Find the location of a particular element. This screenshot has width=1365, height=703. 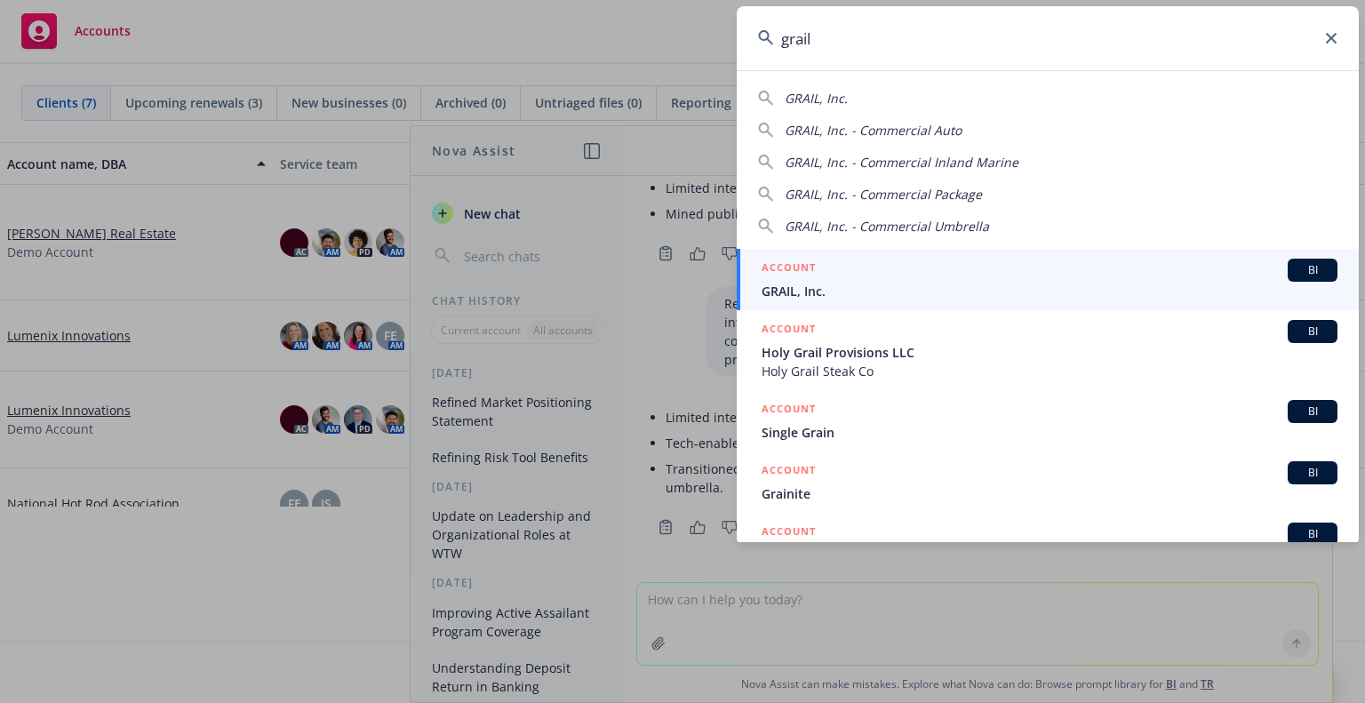

input: Search... is located at coordinates (1048, 38).